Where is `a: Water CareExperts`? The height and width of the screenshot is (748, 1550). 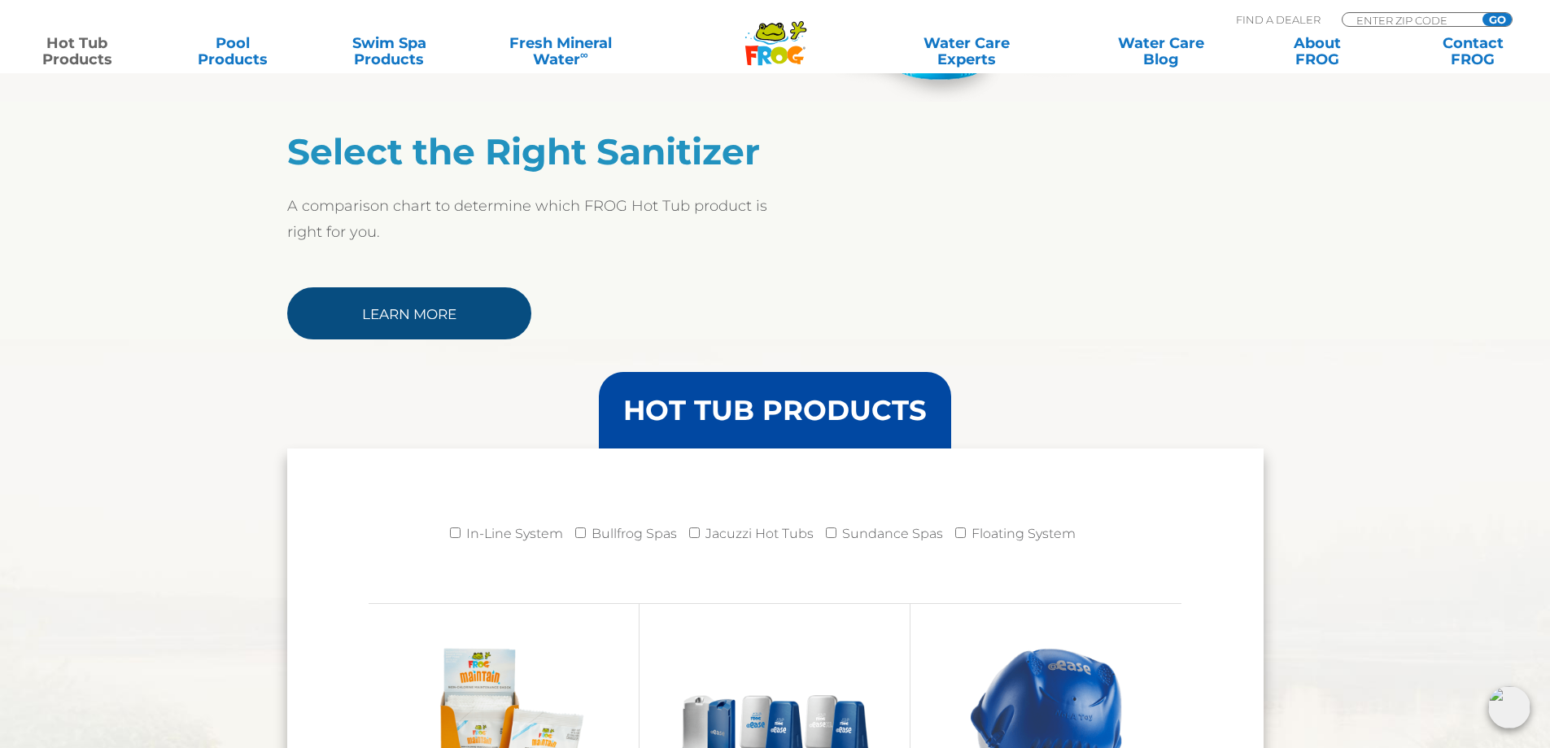
a: Water CareExperts is located at coordinates (967, 51).